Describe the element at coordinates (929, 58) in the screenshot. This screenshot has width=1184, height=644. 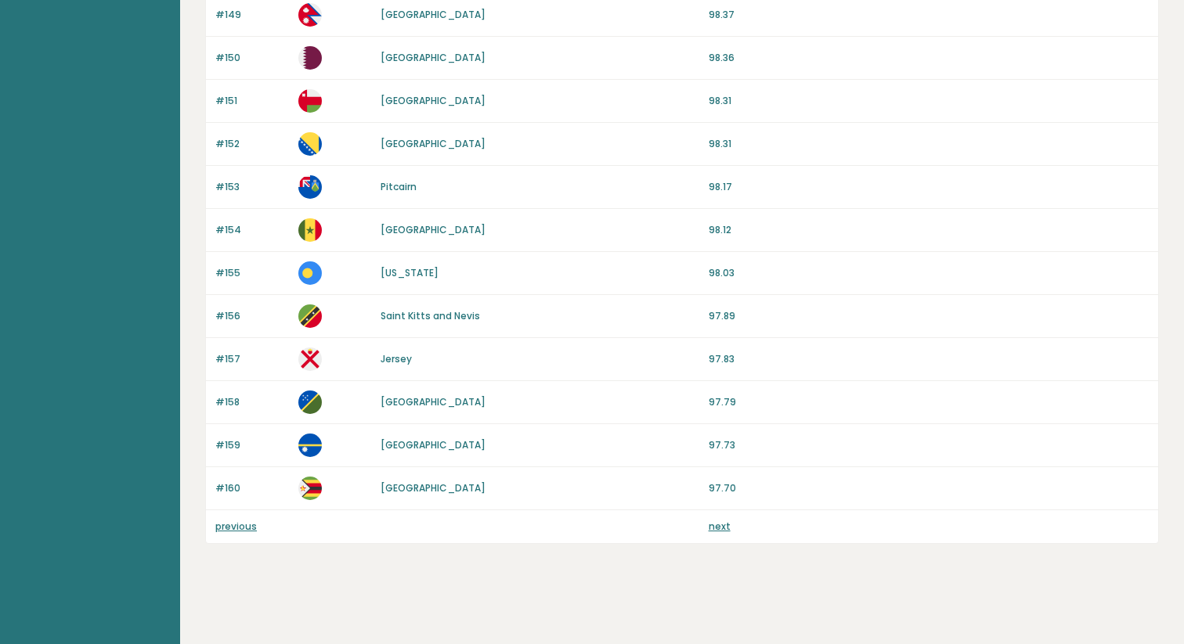
I see `p: 98.36` at that location.